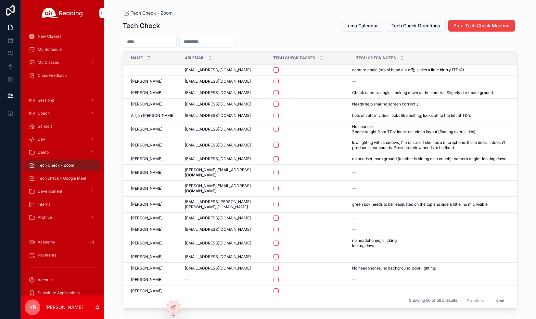  I want to click on a: No headphones, no background, poor lighting., so click(431, 268).